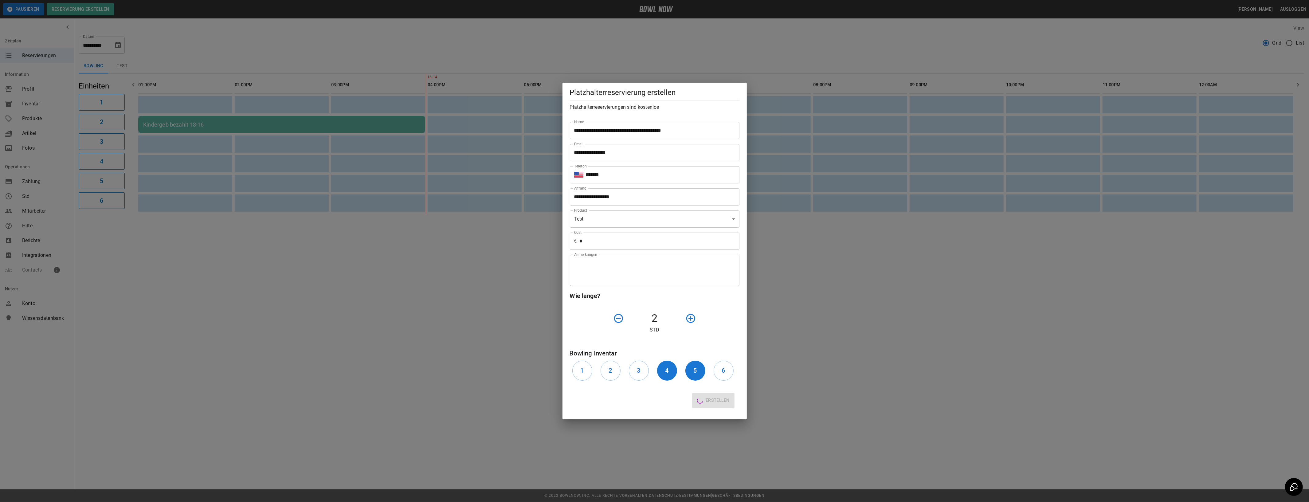 Image resolution: width=1309 pixels, height=502 pixels. What do you see at coordinates (695, 370) in the screenshot?
I see `button: 5` at bounding box center [695, 370].